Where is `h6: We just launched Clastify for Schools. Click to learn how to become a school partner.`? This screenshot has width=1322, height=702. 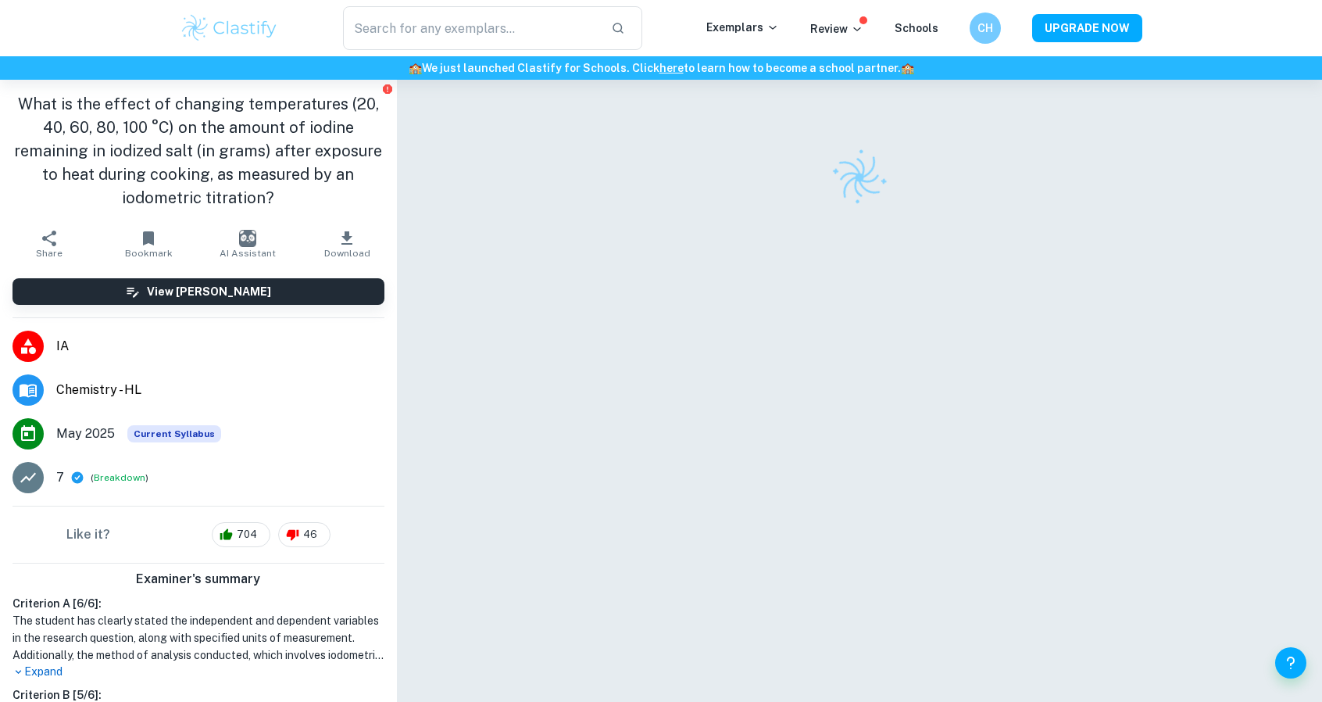 h6: We just launched Clastify for Schools. Click to learn how to become a school partner. is located at coordinates (661, 68).